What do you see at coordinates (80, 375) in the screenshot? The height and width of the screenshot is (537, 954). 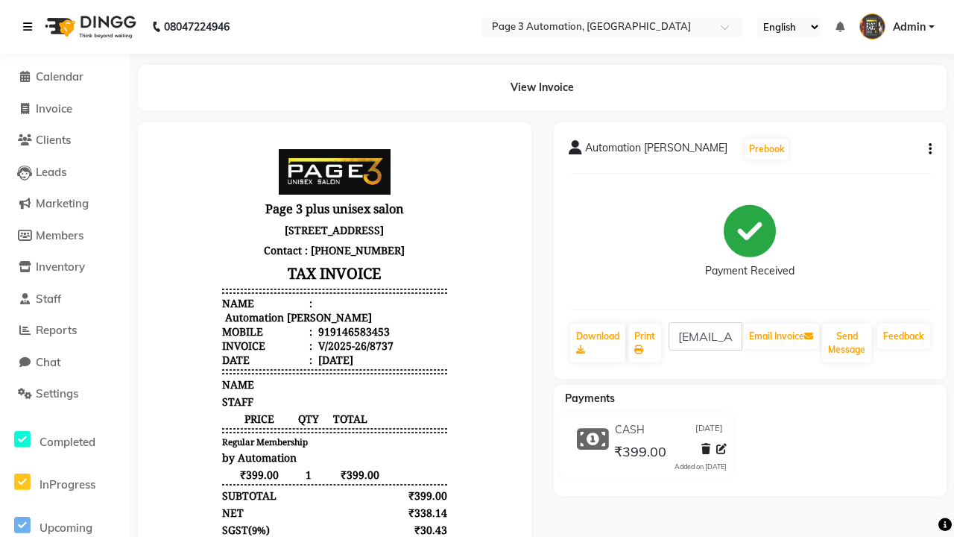 I see `div: NET` at bounding box center [80, 375].